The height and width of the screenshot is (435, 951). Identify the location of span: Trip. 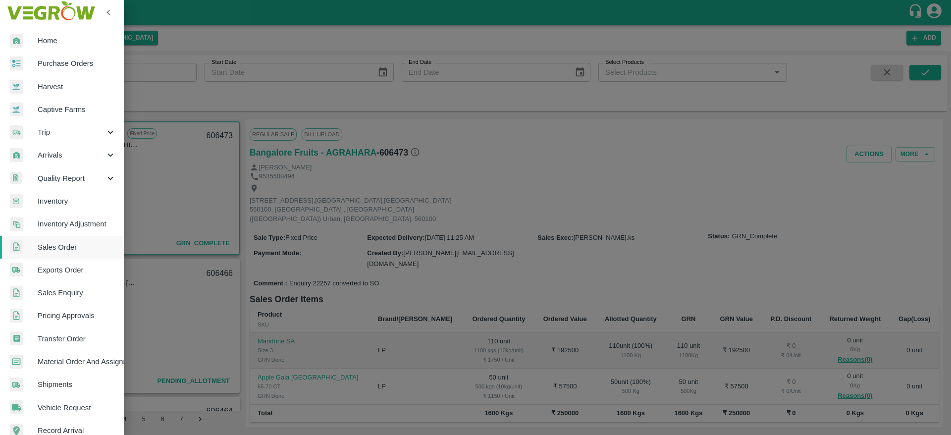
(71, 132).